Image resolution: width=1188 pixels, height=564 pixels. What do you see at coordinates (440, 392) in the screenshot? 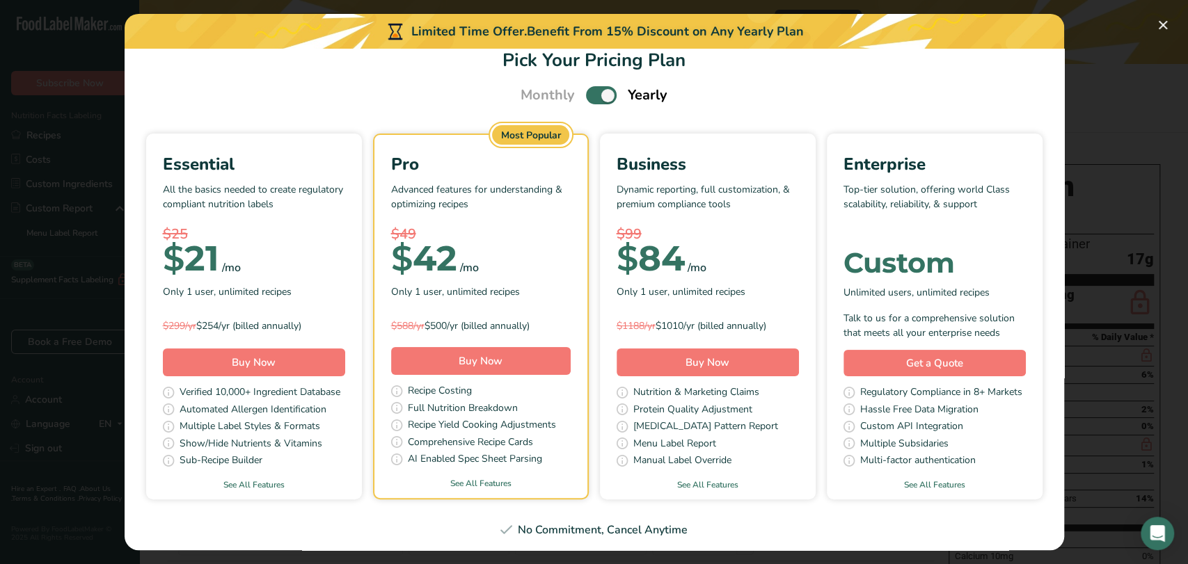
I see `span: Recipe Costing` at bounding box center [440, 392].